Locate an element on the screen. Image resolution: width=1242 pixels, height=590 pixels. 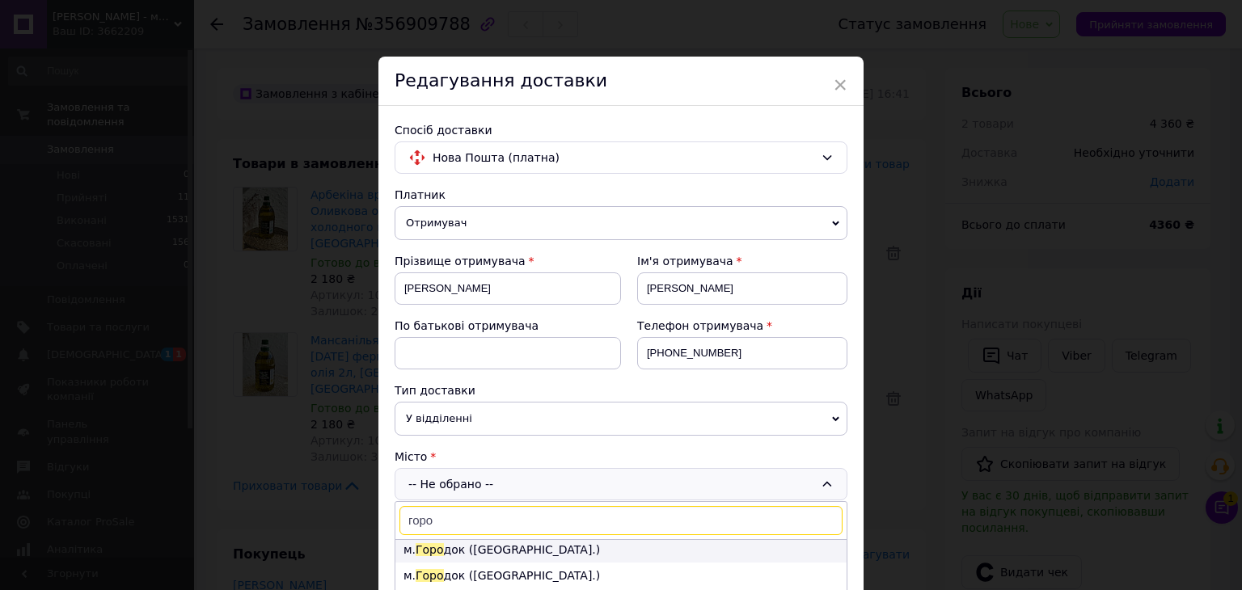
span: Нова Пошта (платна) is located at coordinates (624, 158).